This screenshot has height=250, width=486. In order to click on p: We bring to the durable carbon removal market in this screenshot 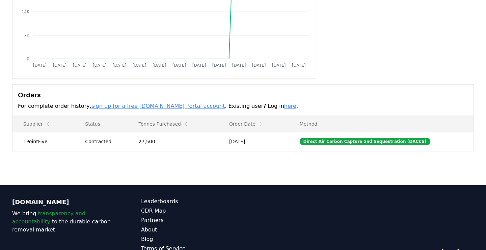, I will do `click(63, 222)`.